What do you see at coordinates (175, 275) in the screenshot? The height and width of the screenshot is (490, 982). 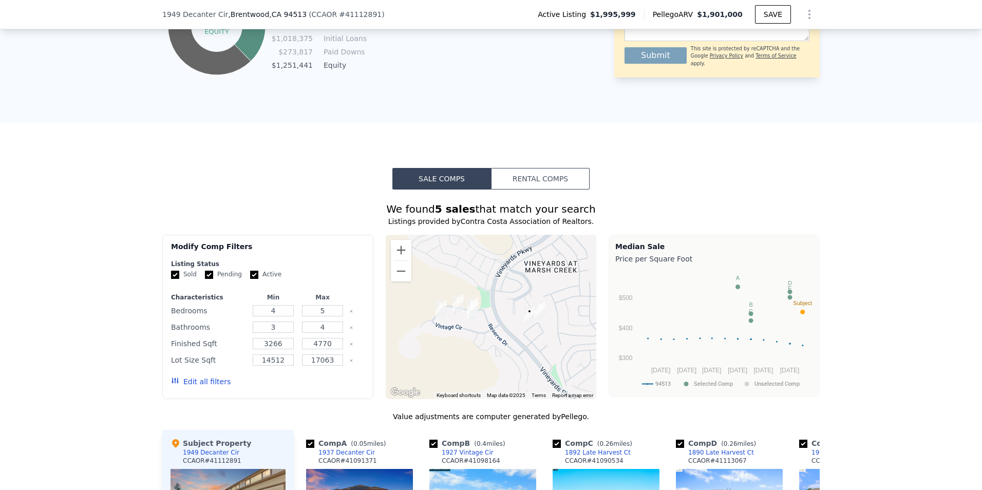 I see `input: Sold` at bounding box center [175, 275].